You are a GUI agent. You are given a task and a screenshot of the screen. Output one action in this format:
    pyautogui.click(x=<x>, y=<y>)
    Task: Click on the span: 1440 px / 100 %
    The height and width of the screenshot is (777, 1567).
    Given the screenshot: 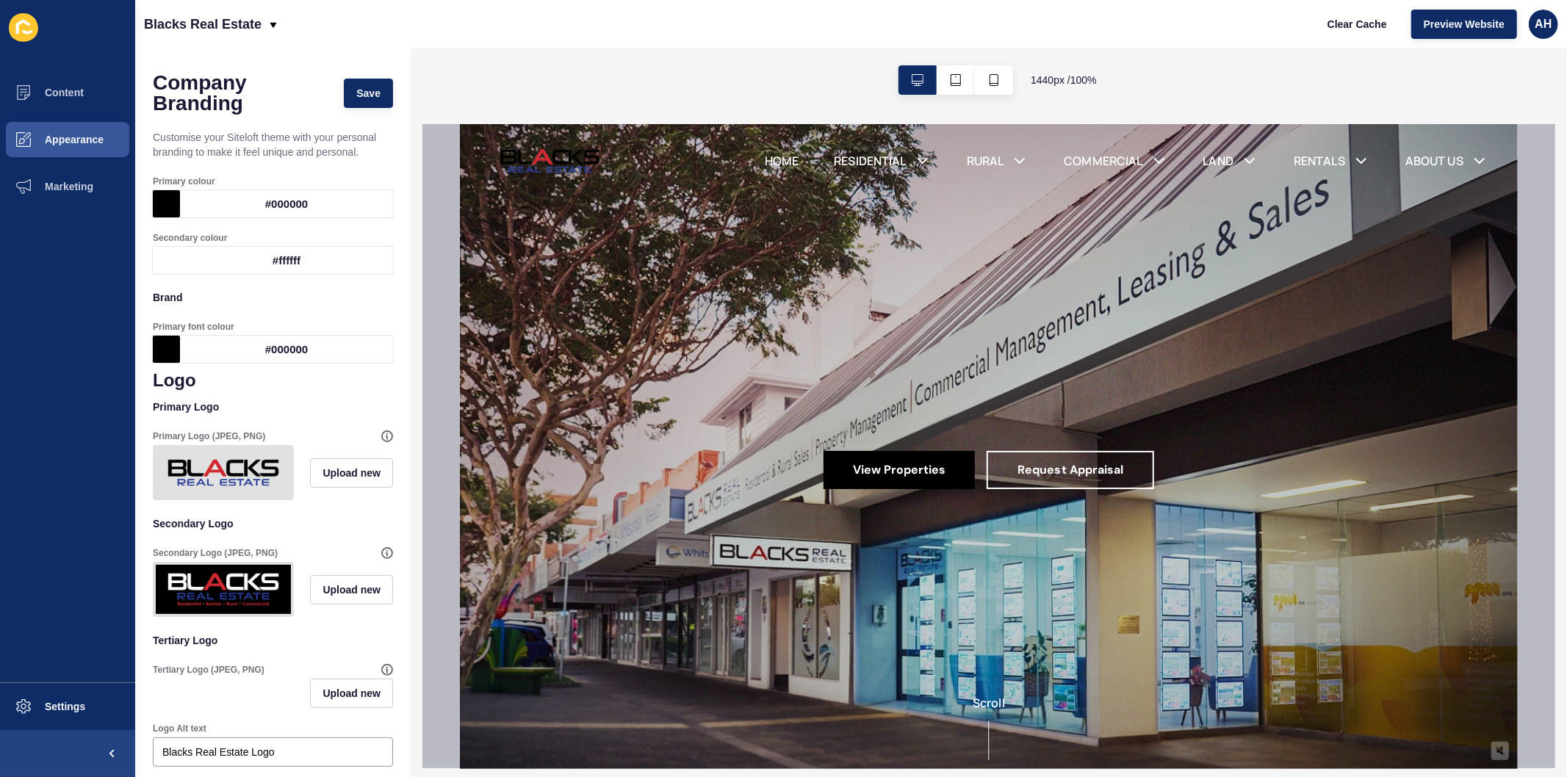 What is the action you would take?
    pyautogui.click(x=1063, y=80)
    